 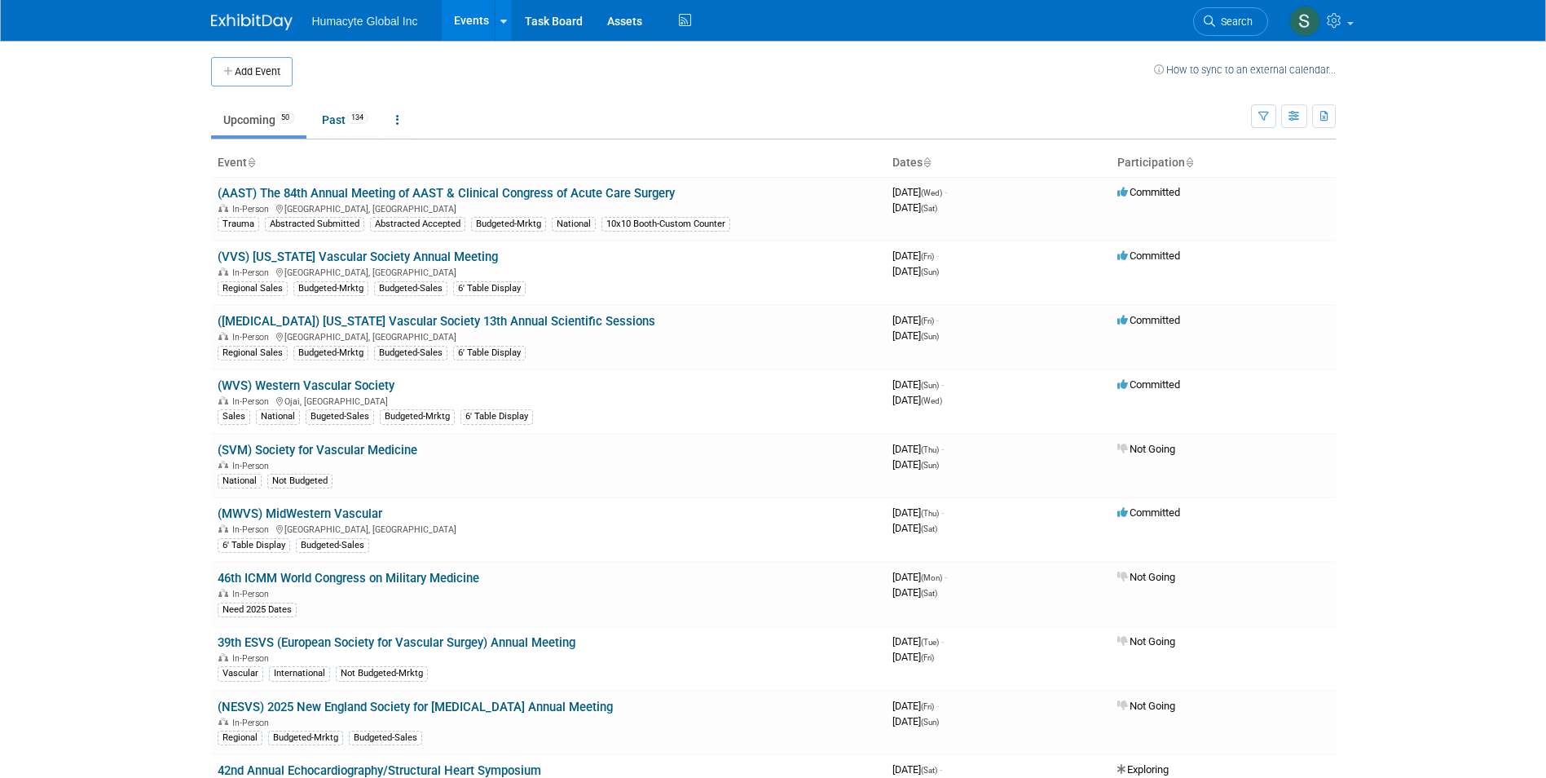 What do you see at coordinates (258, 120) in the screenshot?
I see `a: Upcoming50` at bounding box center [258, 120].